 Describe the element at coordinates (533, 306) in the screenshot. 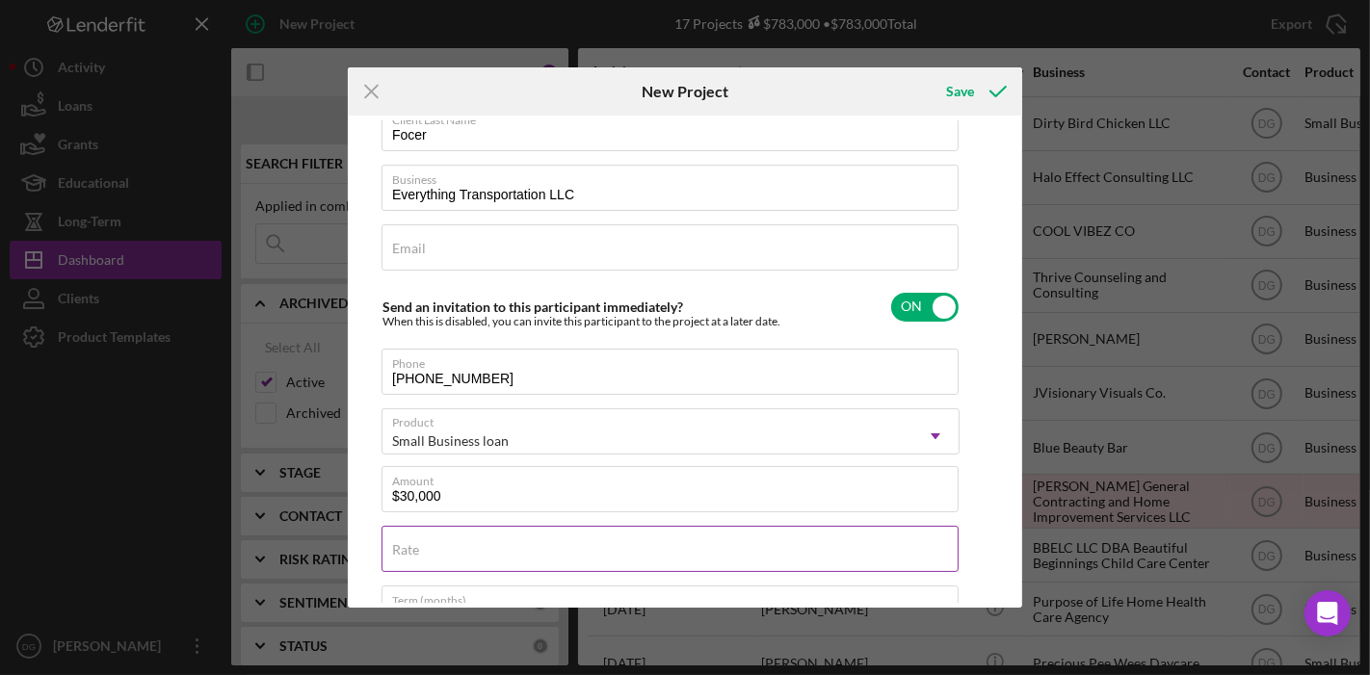

I see `label: Send an invitation to this participant immediately?` at that location.